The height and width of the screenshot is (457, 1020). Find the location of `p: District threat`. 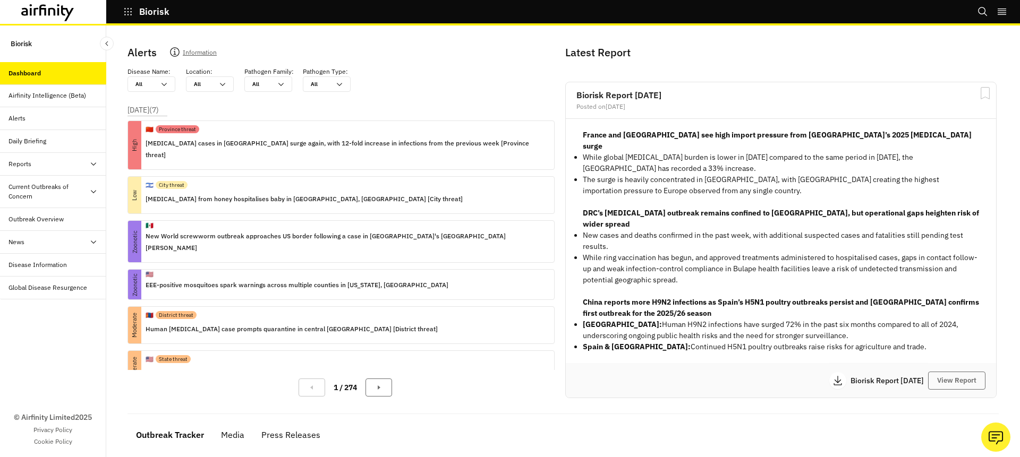

p: District threat is located at coordinates (176, 315).